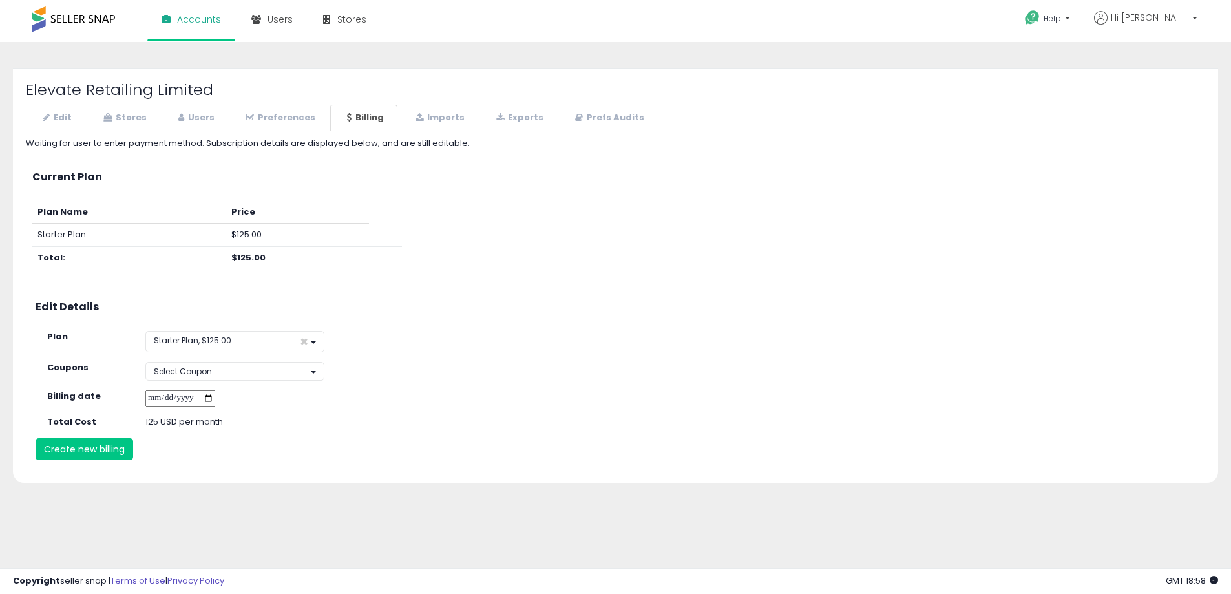 This screenshot has height=594, width=1231. I want to click on strong: Total Cost, so click(72, 421).